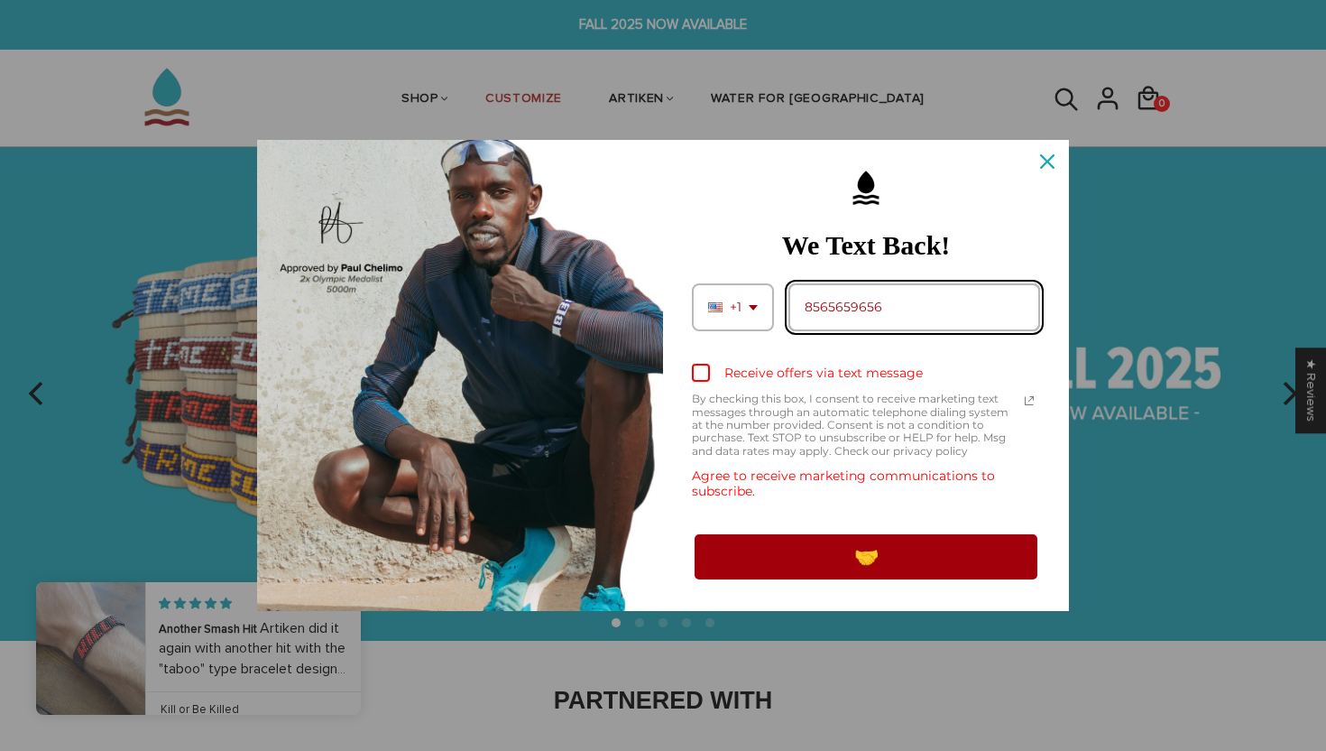 Image resolution: width=1326 pixels, height=751 pixels. I want to click on span: By checking this box, I consent to receive marketing text messages through an automatic telephone..., so click(855, 425).